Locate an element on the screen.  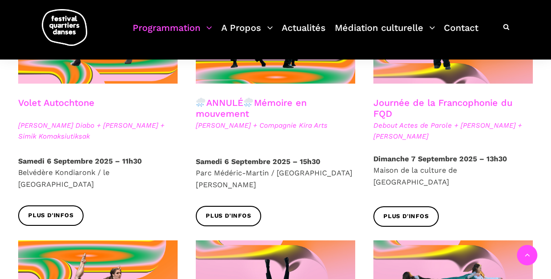
a: Volet Autochtone is located at coordinates (56, 103).